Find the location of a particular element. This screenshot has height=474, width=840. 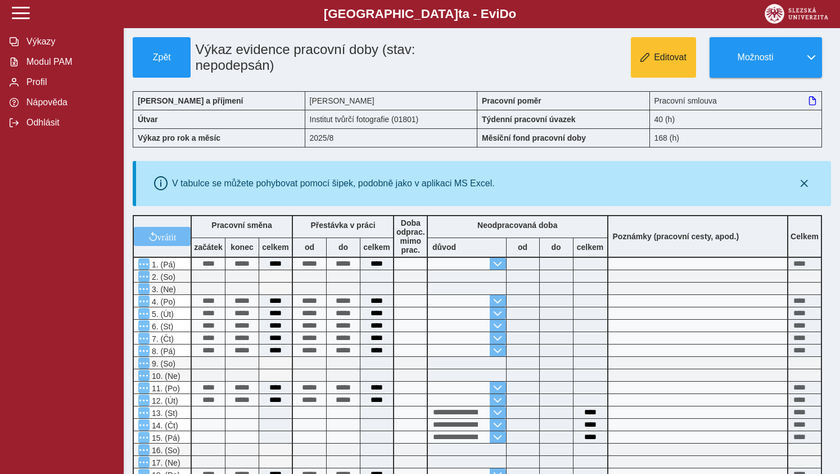

div: 168 (h) is located at coordinates (736, 138).